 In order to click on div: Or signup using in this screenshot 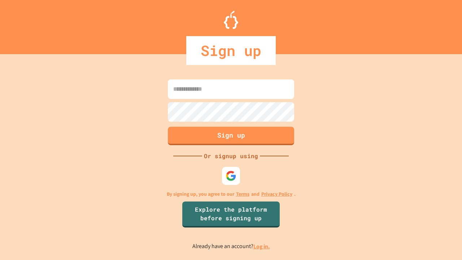, I will do `click(231, 156)`.